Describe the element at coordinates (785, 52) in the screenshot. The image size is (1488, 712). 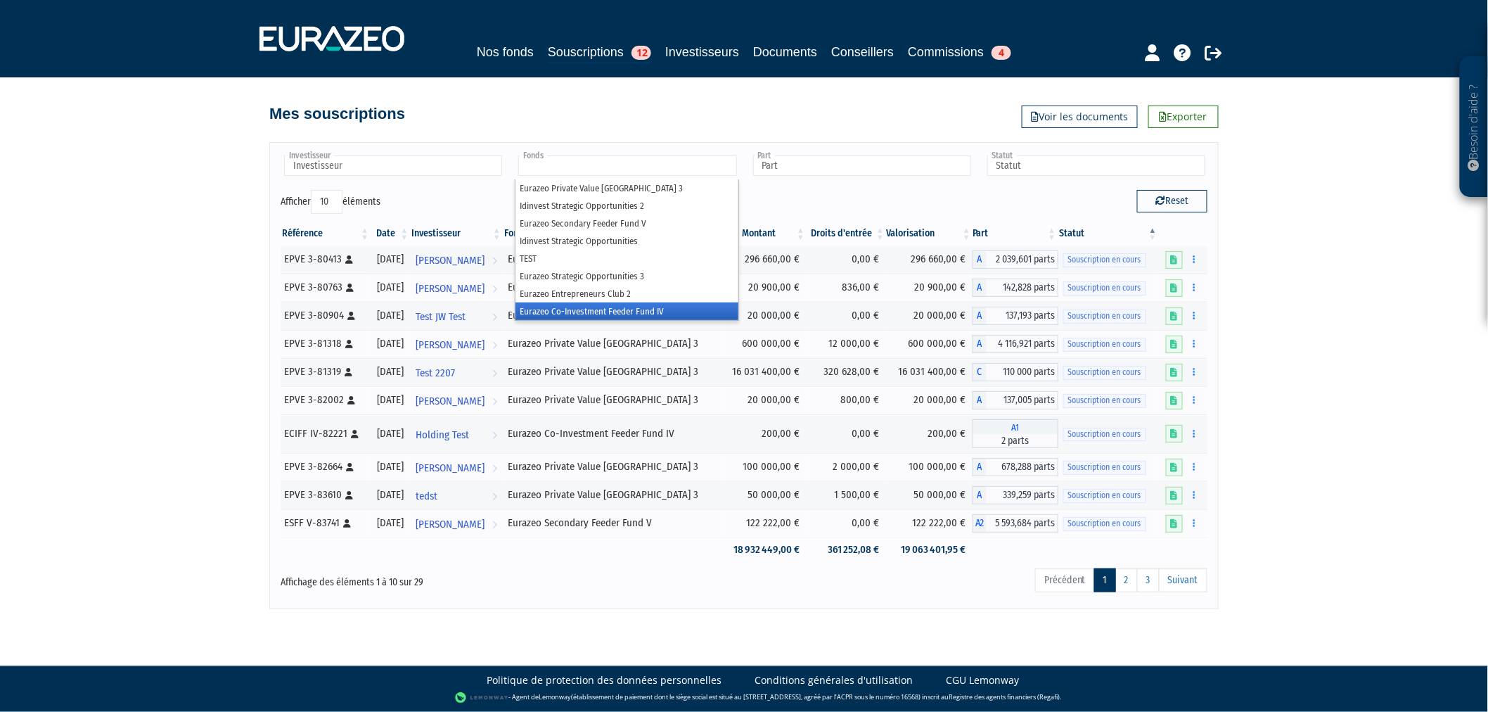
I see `a: Documents` at that location.